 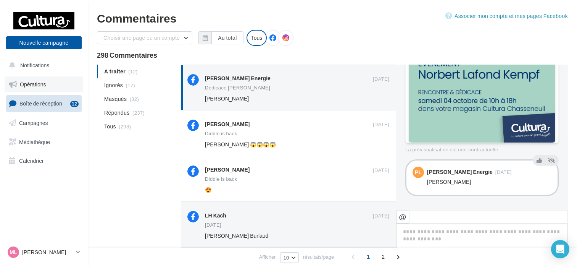 I want to click on span: PL, so click(x=418, y=172).